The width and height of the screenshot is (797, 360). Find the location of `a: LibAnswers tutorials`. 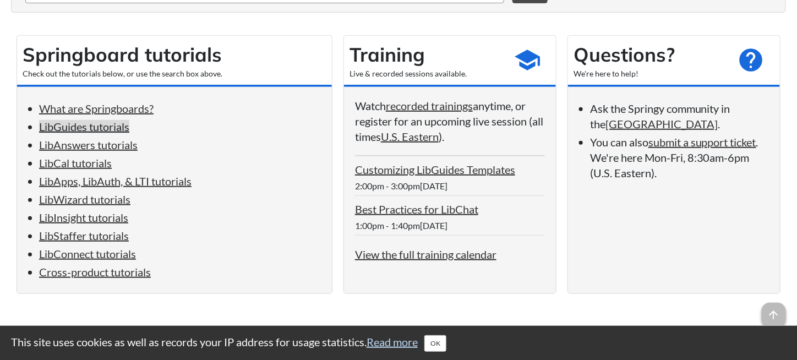

a: LibAnswers tutorials is located at coordinates (88, 145).